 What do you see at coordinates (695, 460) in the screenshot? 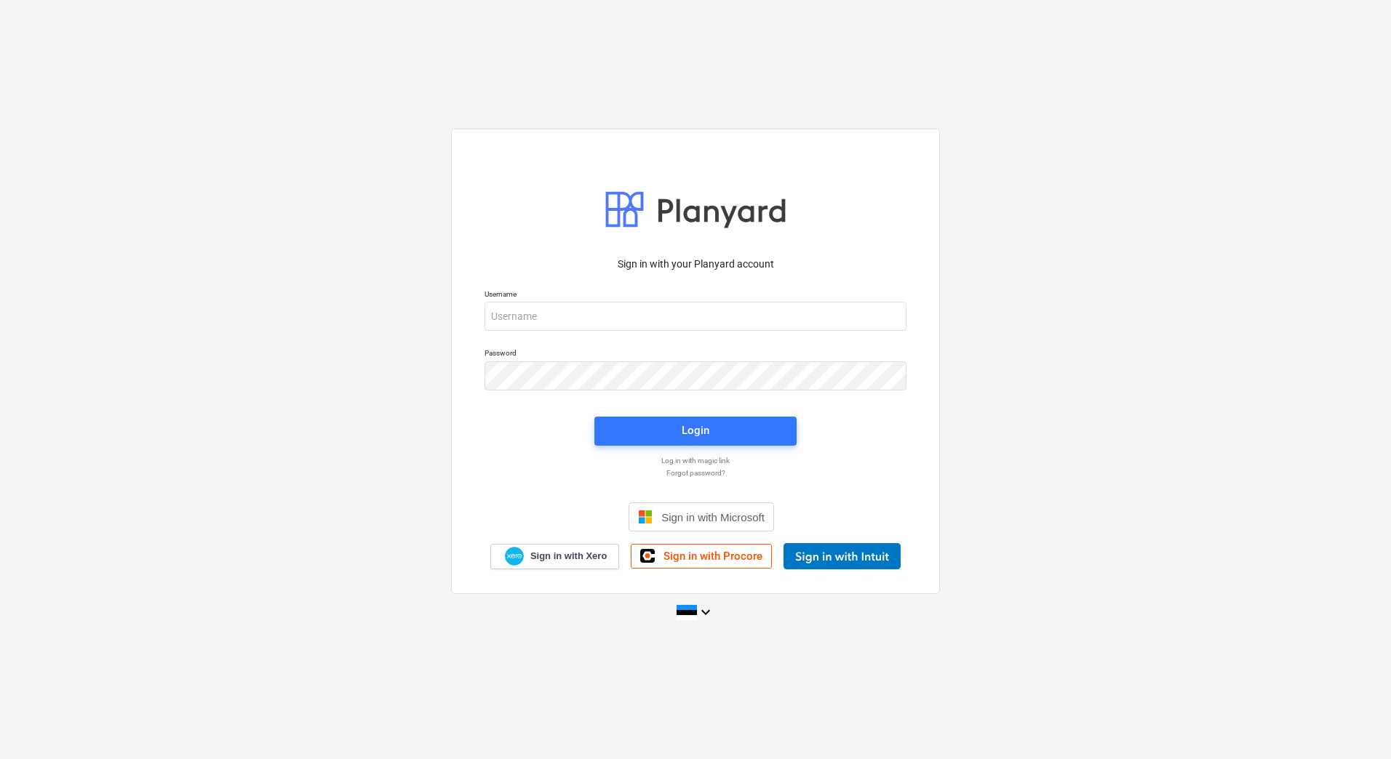
I see `p: Log in with magic link` at bounding box center [695, 460].